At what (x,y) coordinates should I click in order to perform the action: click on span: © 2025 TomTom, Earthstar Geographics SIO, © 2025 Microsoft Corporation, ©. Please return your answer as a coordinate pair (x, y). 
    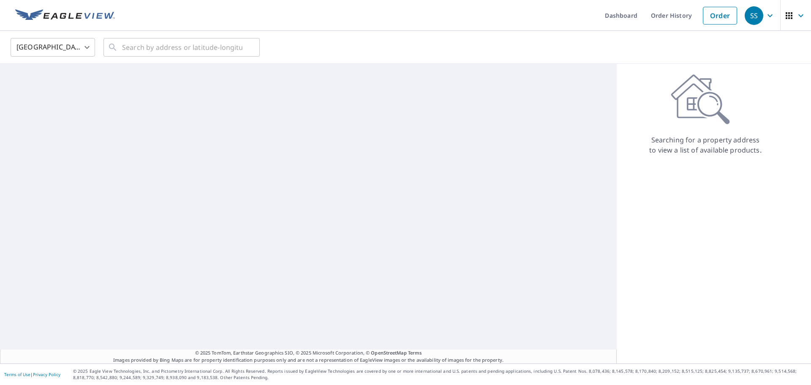
    Looking at the image, I should click on (308, 353).